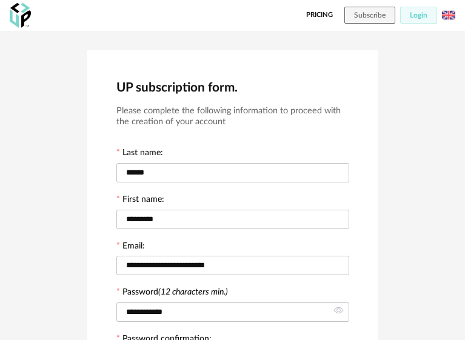 The height and width of the screenshot is (340, 465). I want to click on label: Password, so click(175, 292).